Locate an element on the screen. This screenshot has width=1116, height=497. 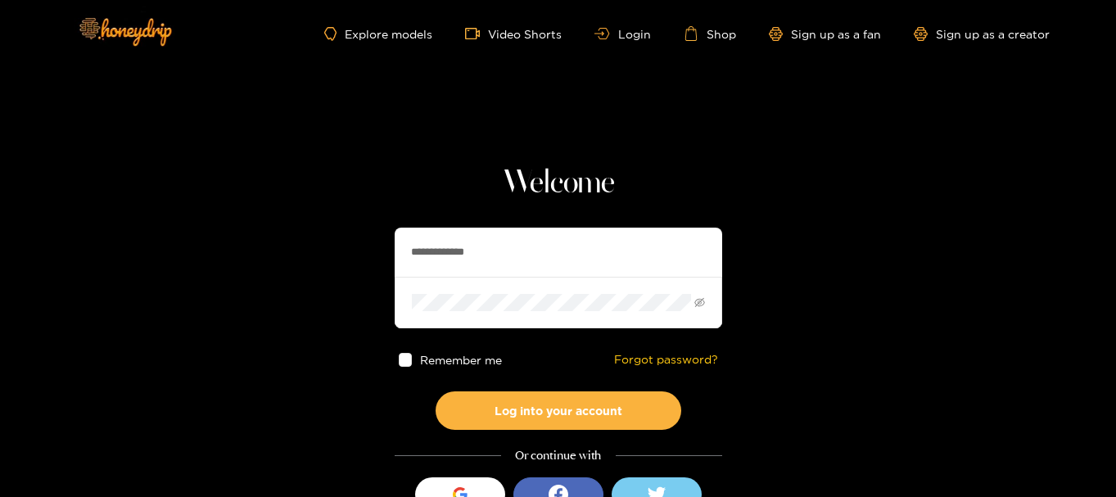
h1: Welcome is located at coordinates (558, 183).